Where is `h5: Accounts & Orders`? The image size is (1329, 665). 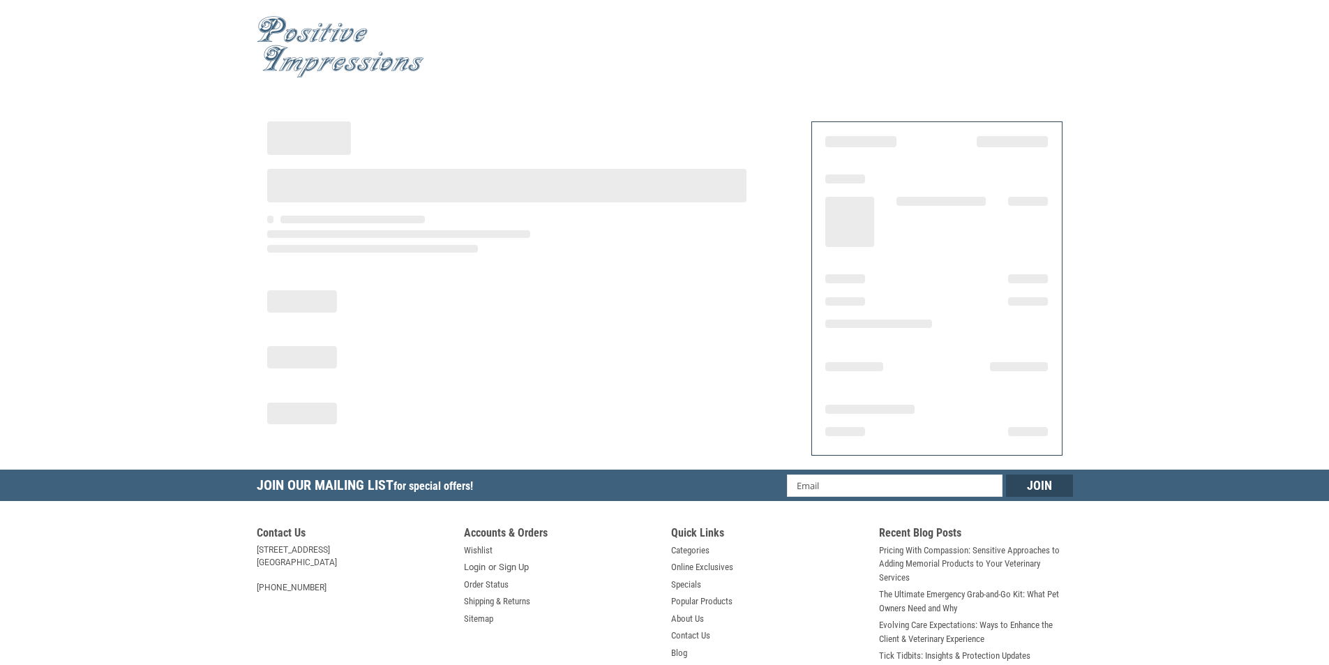
h5: Accounts & Orders is located at coordinates (561, 534).